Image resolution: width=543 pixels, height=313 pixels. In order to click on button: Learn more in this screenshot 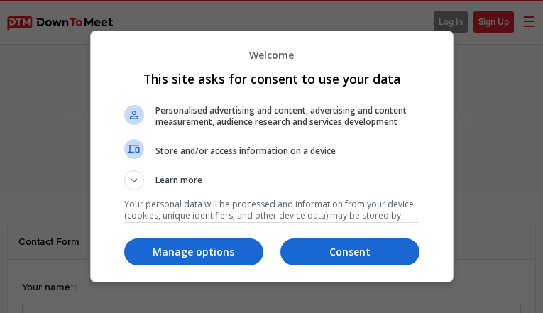, I will do `click(272, 180)`.